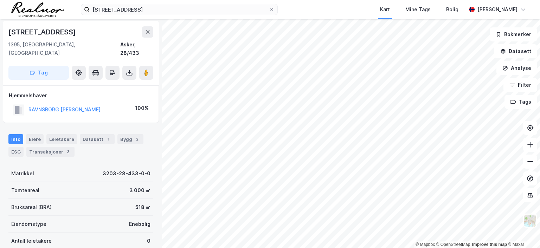  What do you see at coordinates (108, 139) in the screenshot?
I see `div: 1` at bounding box center [108, 139].